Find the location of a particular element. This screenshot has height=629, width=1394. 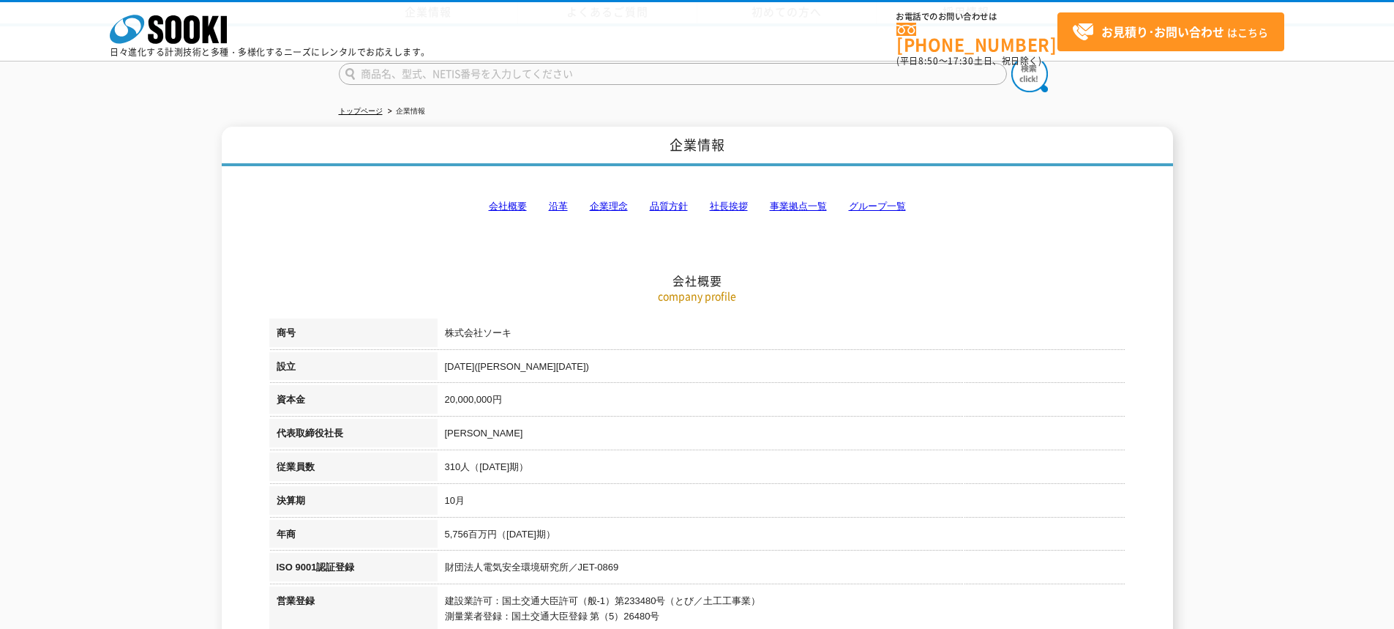

a: 社長挨拶 is located at coordinates (729, 206).